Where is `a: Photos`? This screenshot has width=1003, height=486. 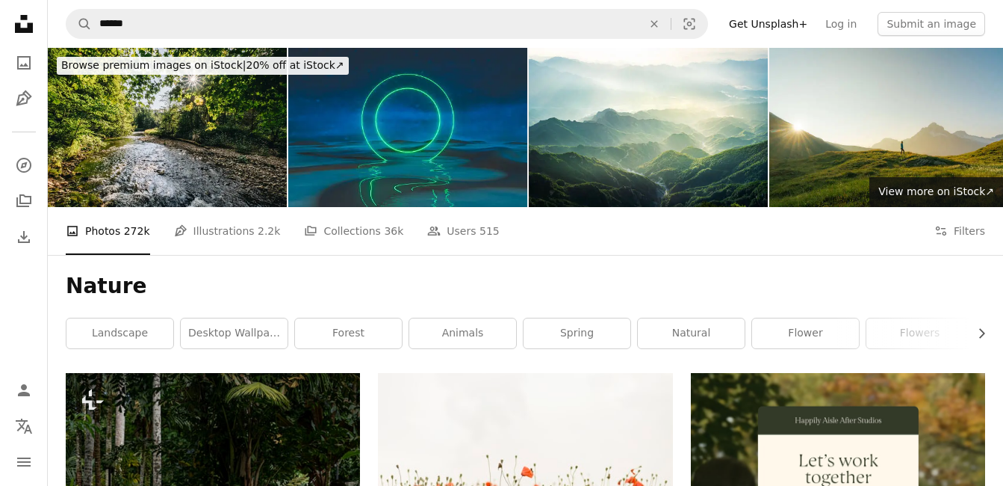
a: Photos is located at coordinates (24, 63).